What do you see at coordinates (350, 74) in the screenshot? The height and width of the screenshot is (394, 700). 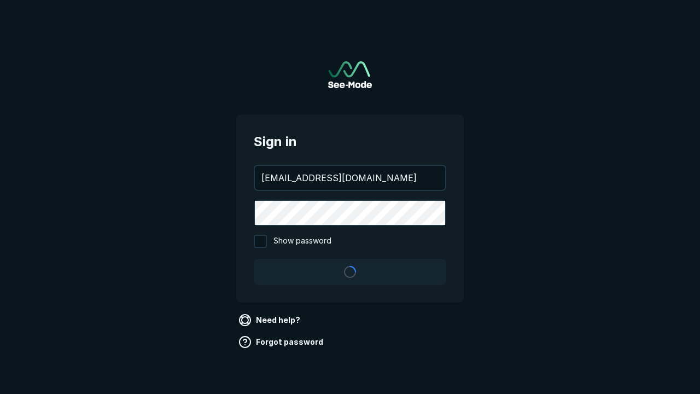 I see `img: See-Mode Logo` at bounding box center [350, 74].